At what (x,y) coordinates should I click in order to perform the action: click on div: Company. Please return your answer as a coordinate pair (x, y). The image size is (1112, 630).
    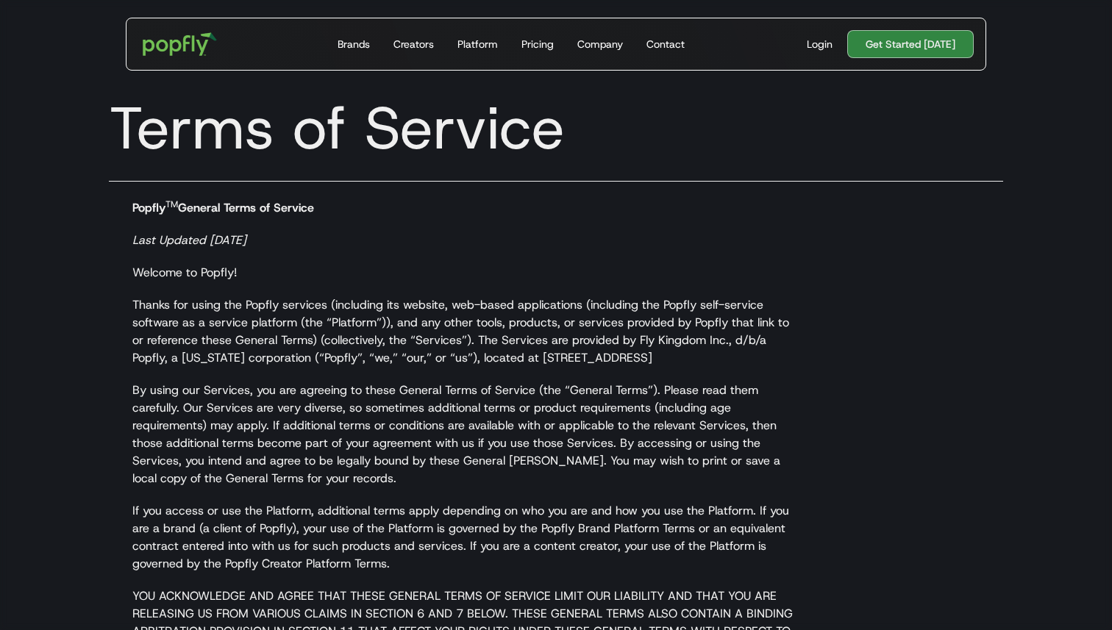
    Looking at the image, I should click on (600, 44).